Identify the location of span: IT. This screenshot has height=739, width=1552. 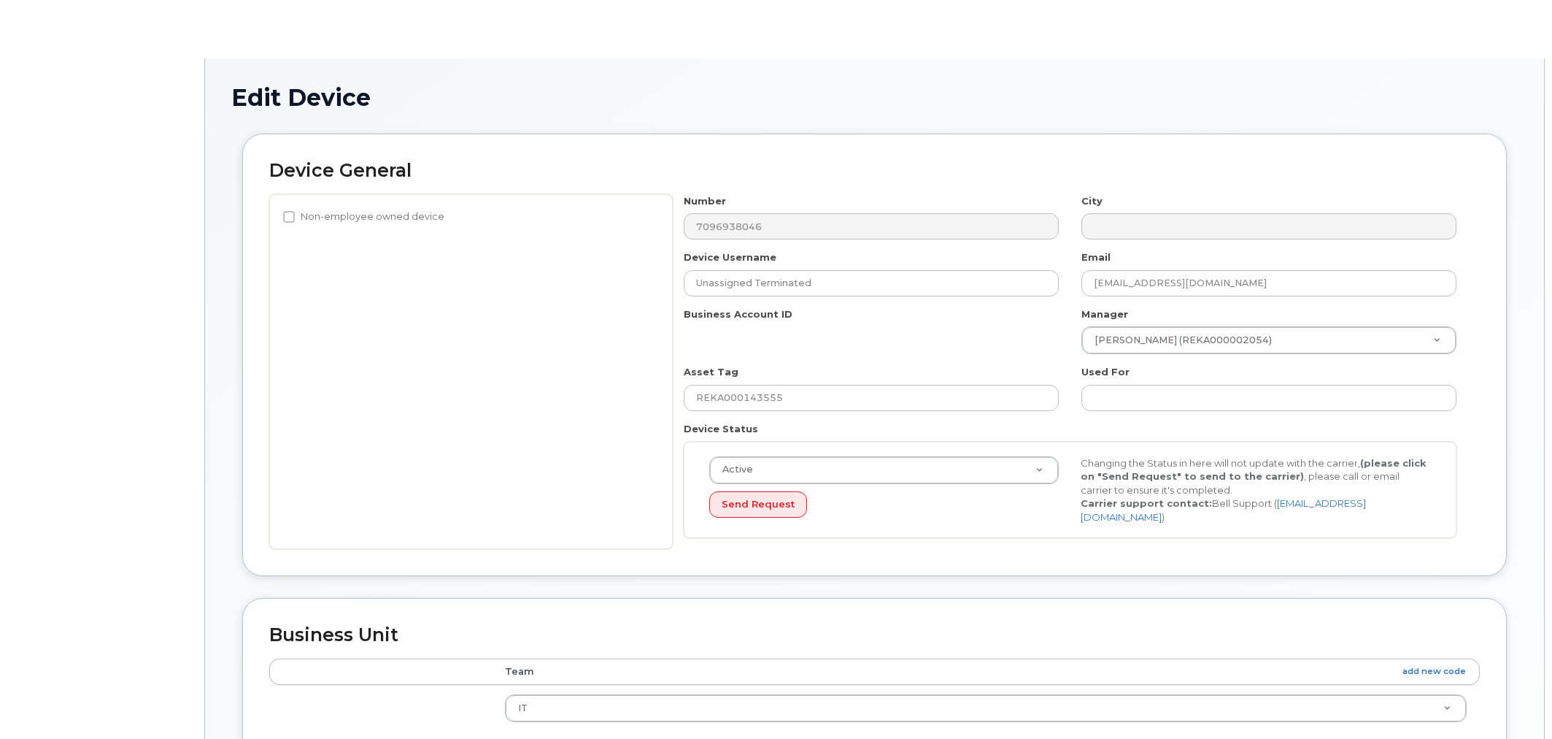
(523, 707).